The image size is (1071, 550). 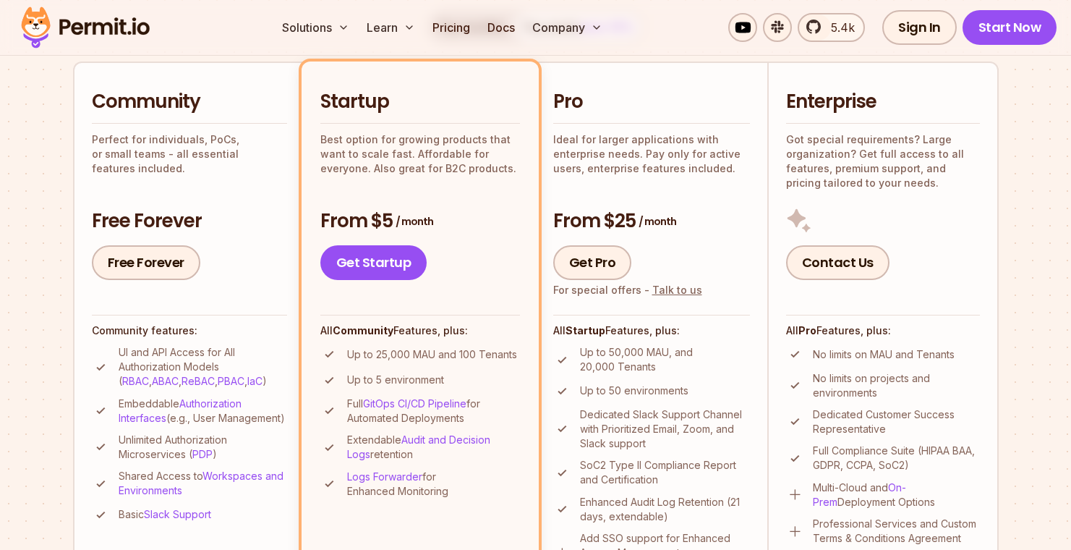 I want to click on h2: Pro, so click(x=652, y=102).